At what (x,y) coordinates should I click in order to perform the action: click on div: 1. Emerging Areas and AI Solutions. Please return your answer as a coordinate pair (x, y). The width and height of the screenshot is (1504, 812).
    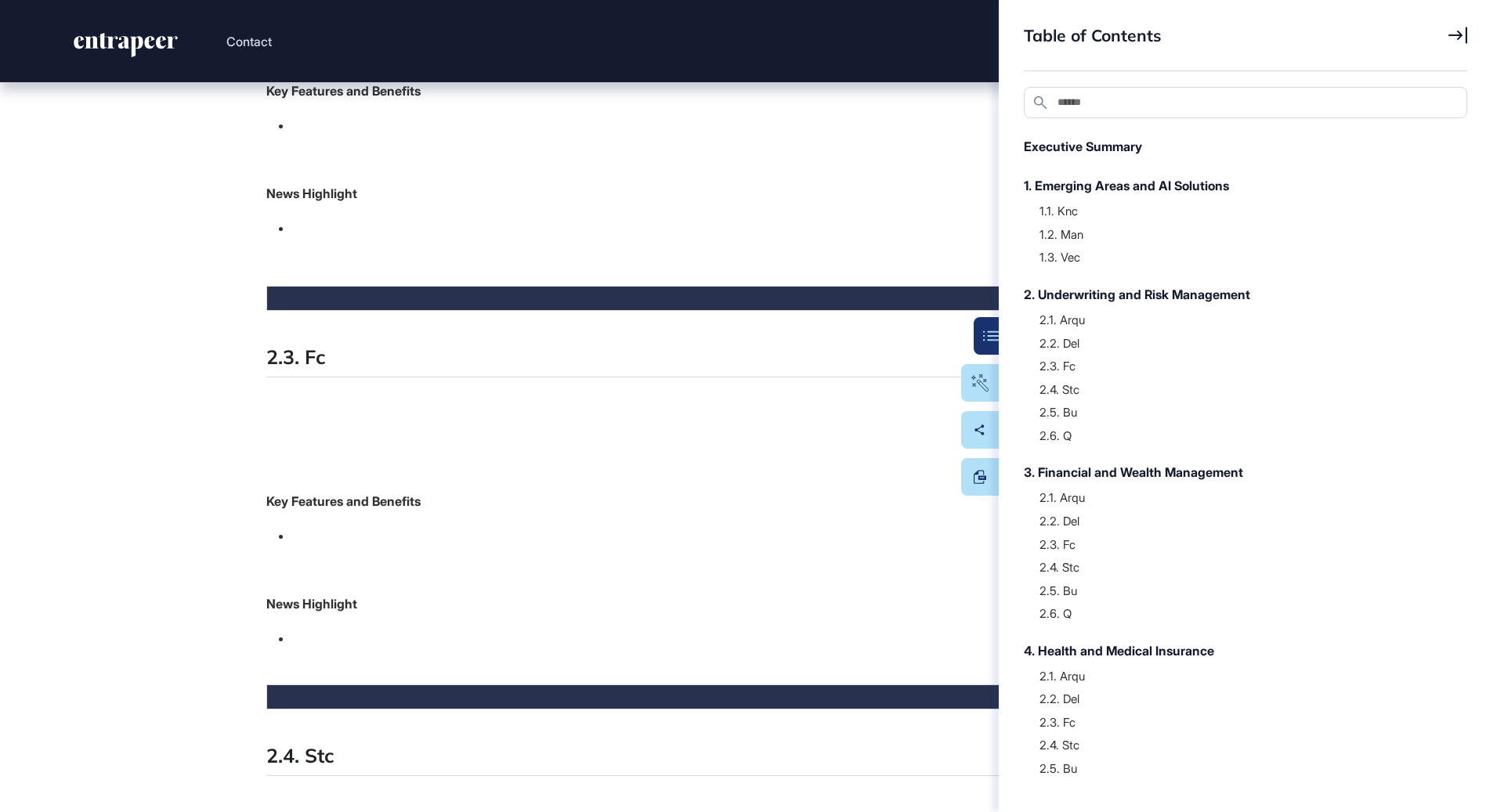
    Looking at the image, I should click on (1238, 186).